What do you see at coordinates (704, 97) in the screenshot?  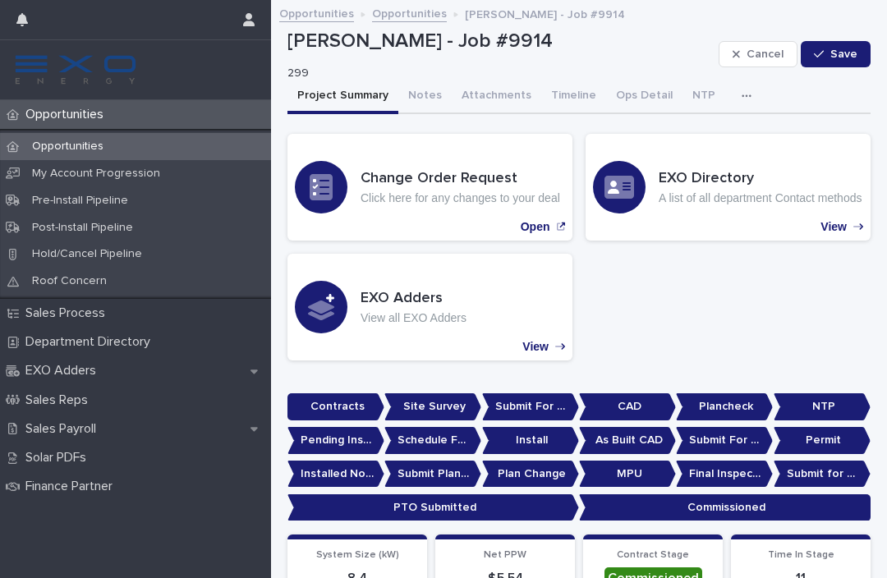 I see `button: NTP` at bounding box center [704, 97].